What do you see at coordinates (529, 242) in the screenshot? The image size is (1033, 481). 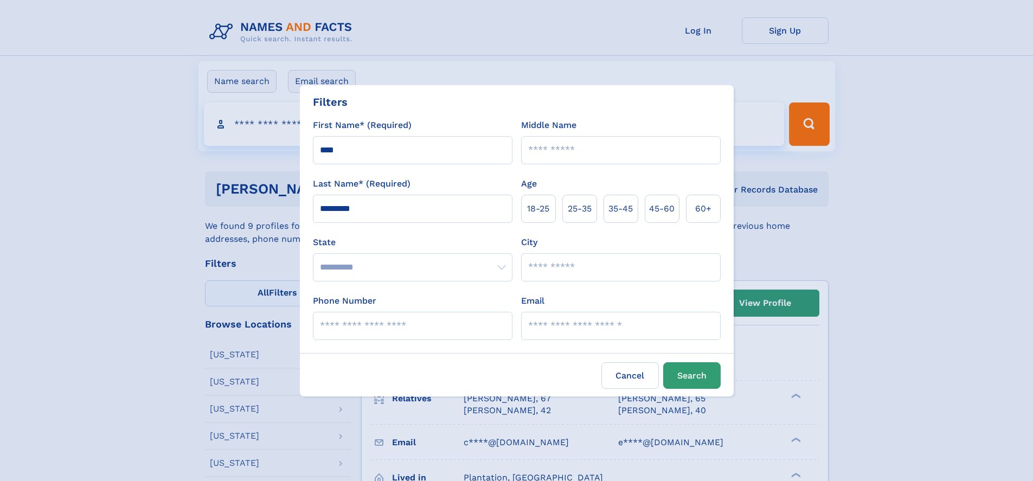 I see `label: City` at bounding box center [529, 242].